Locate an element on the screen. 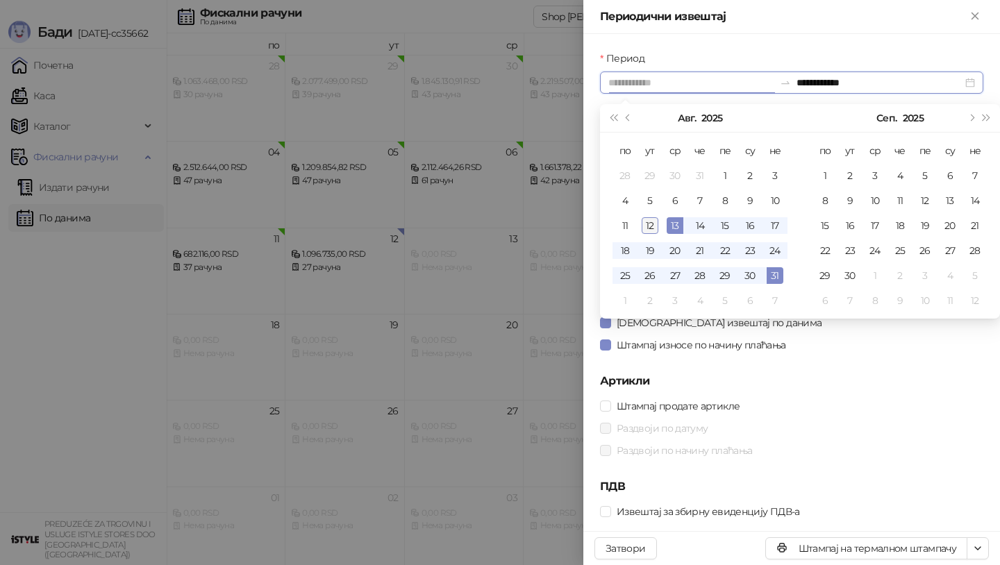  td: 2025-08-15 is located at coordinates (725, 226).